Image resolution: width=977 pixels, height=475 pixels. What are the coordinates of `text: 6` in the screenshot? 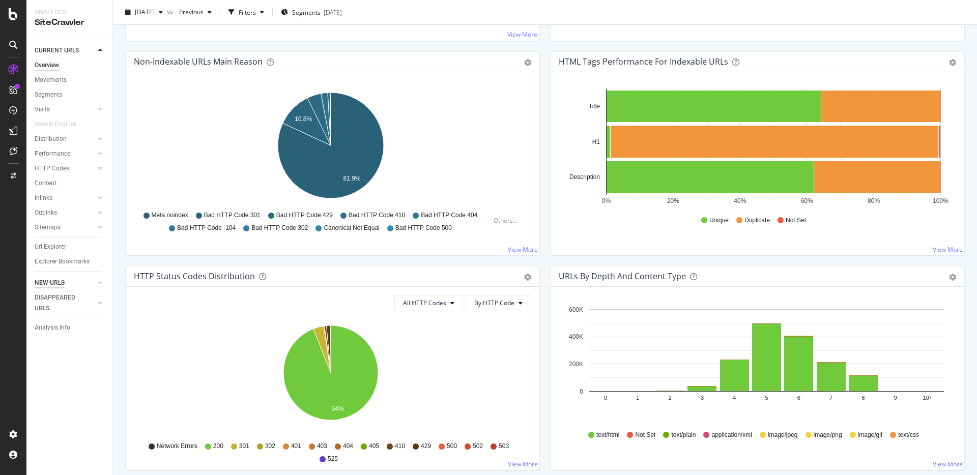 It's located at (799, 398).